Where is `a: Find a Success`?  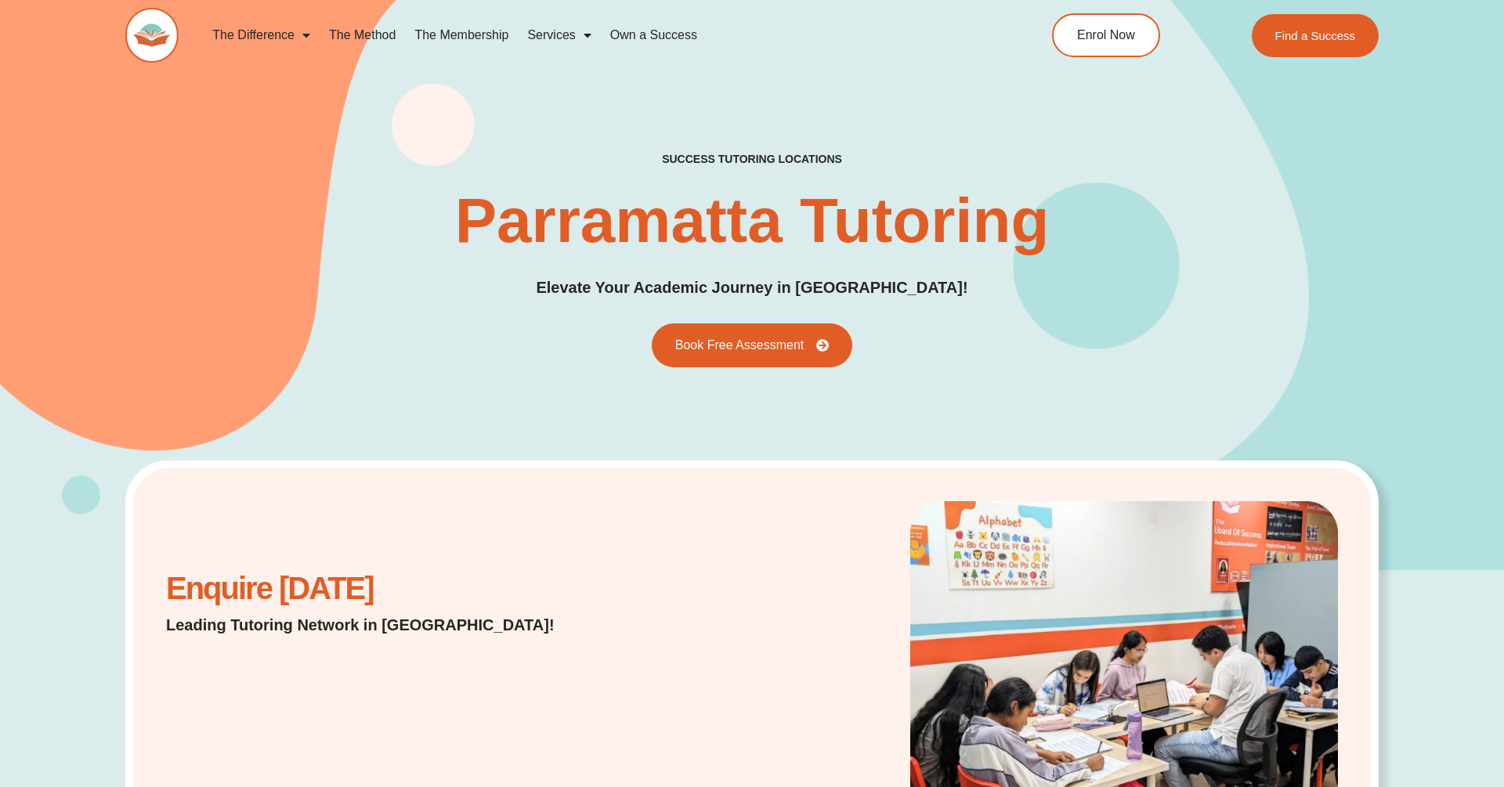
a: Find a Success is located at coordinates (1314, 35).